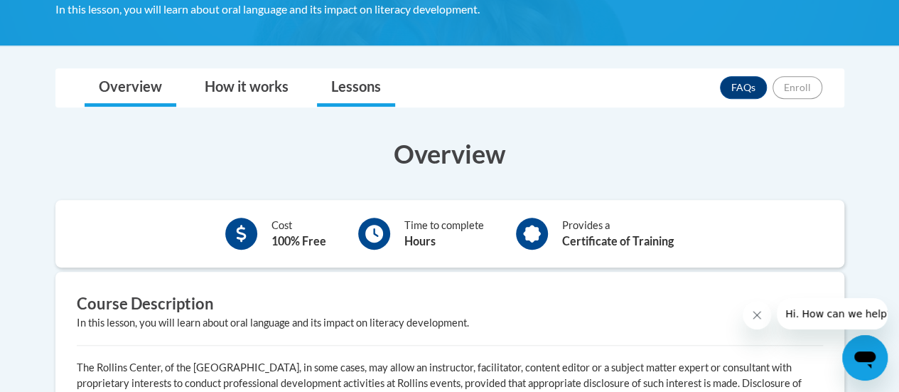  What do you see at coordinates (298, 233) in the screenshot?
I see `div: Cost` at bounding box center [298, 233].